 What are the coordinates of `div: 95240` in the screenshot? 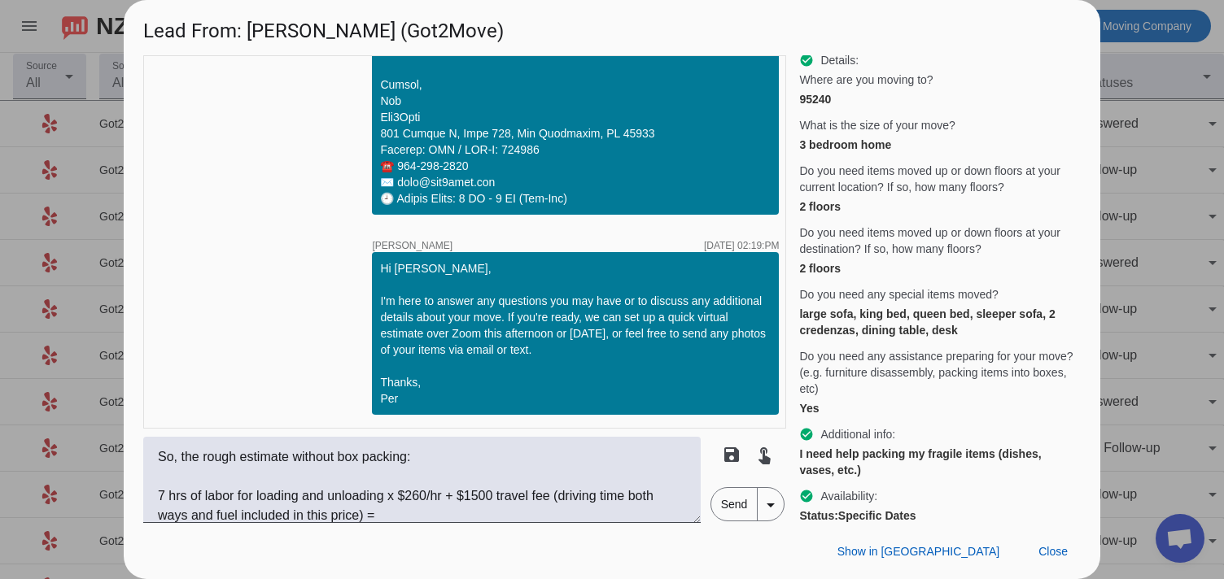 It's located at (936, 99).